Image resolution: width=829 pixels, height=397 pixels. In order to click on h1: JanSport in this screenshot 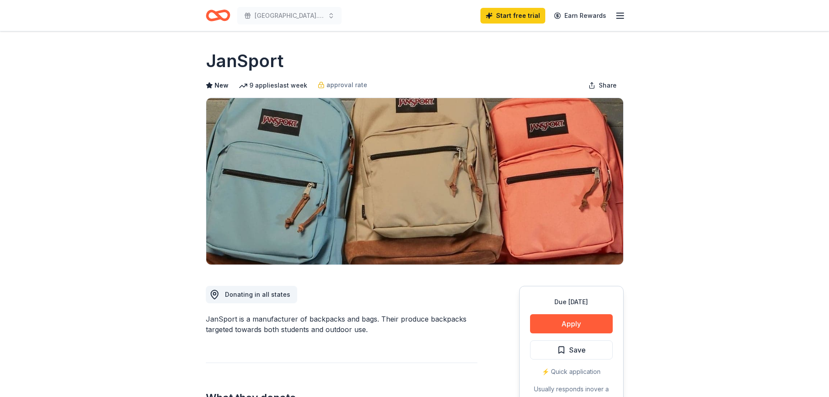, I will do `click(245, 61)`.